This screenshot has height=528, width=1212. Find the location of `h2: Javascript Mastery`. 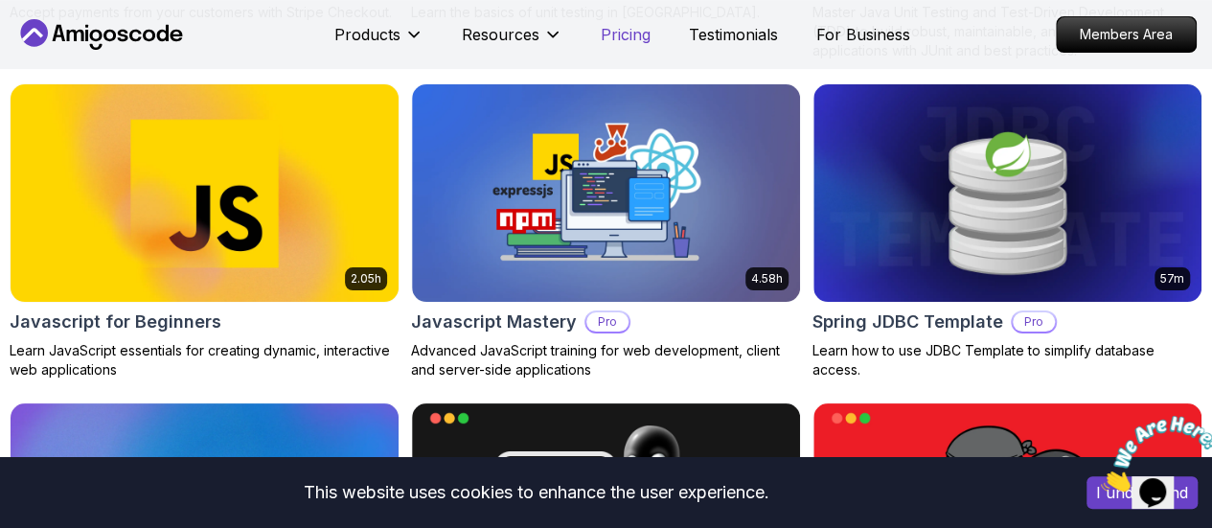

h2: Javascript Mastery is located at coordinates (493, 322).